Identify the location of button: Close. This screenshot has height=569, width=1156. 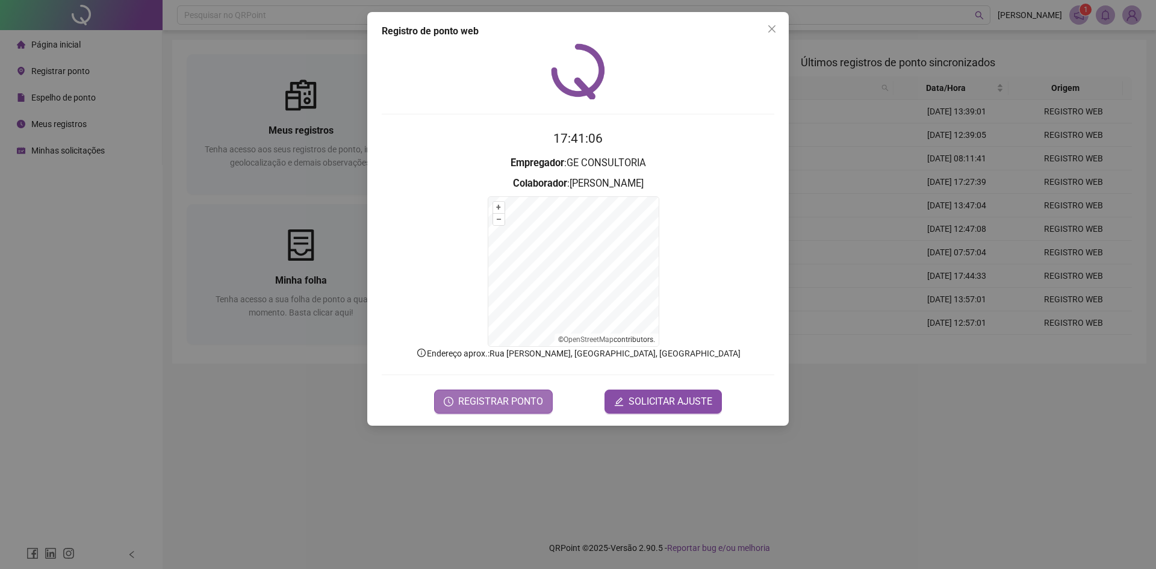
(772, 29).